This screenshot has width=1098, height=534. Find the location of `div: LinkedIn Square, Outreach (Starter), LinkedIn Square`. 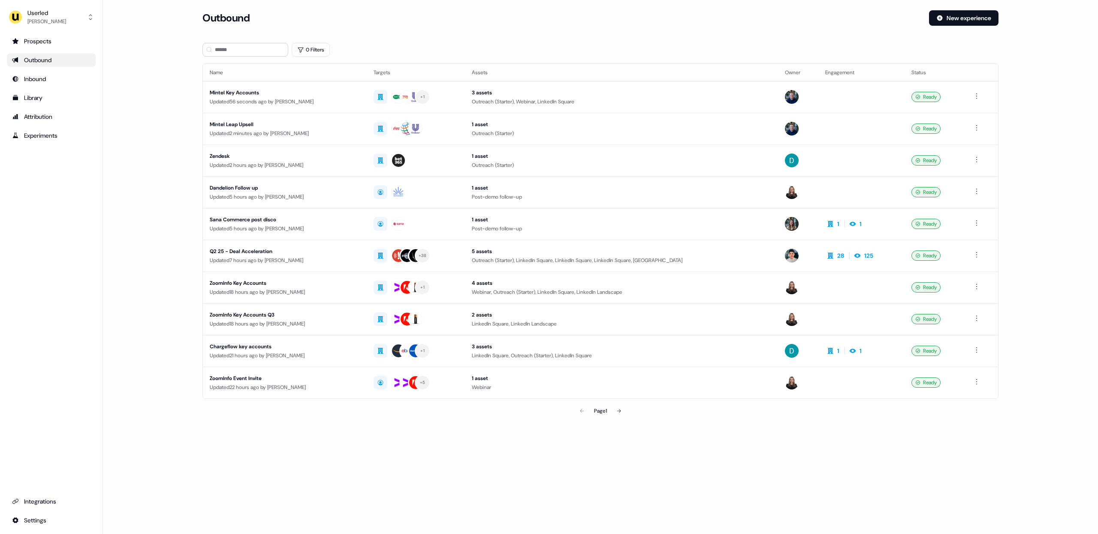

div: LinkedIn Square, Outreach (Starter), LinkedIn Square is located at coordinates (622, 356).